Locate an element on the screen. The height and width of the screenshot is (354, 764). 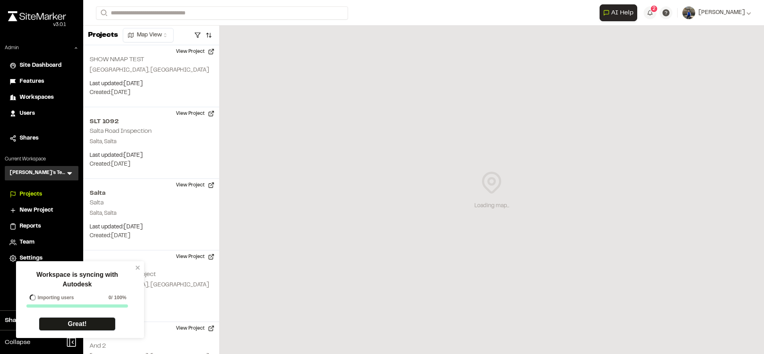
a: Great! is located at coordinates (77, 324).